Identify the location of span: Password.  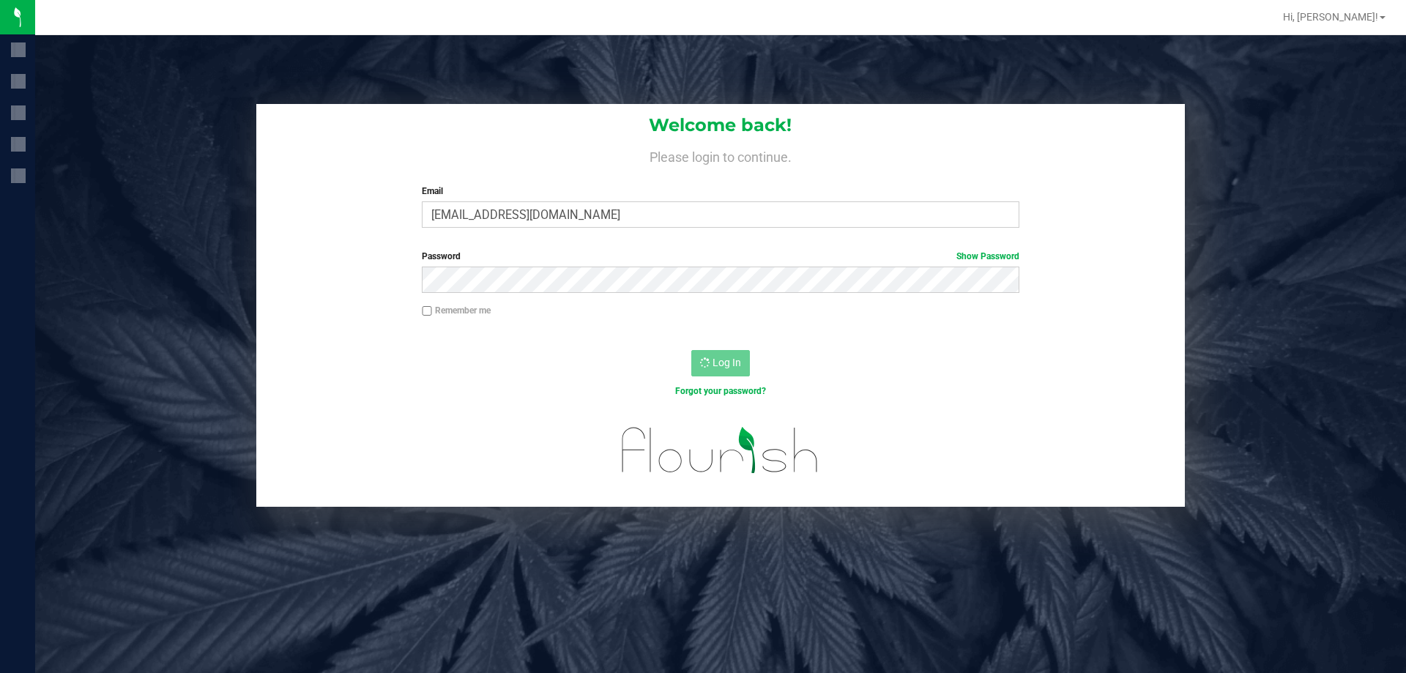
(441, 256).